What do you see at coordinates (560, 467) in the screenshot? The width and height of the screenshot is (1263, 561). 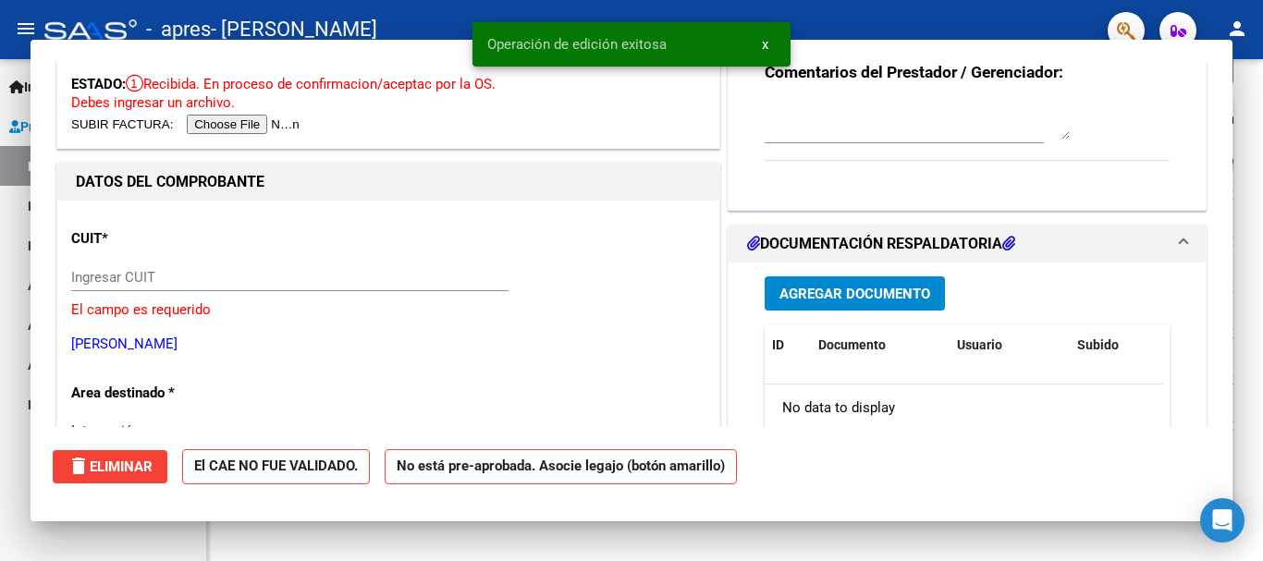 I see `strong: No está pre-aprobada. Asocie legajo (botón amarillo)` at bounding box center [560, 467].